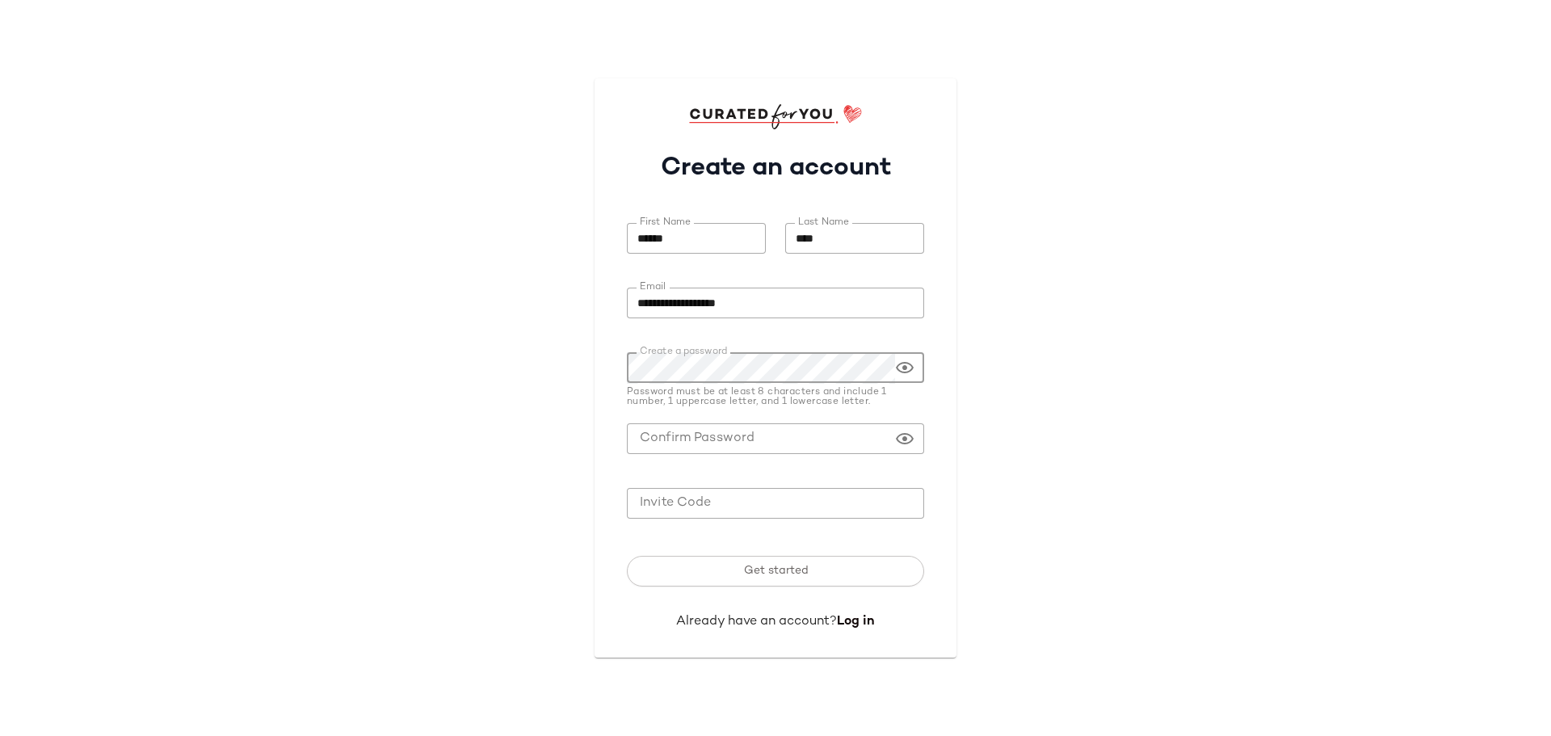  What do you see at coordinates (775, 571) in the screenshot?
I see `span: Get started` at bounding box center [775, 571].